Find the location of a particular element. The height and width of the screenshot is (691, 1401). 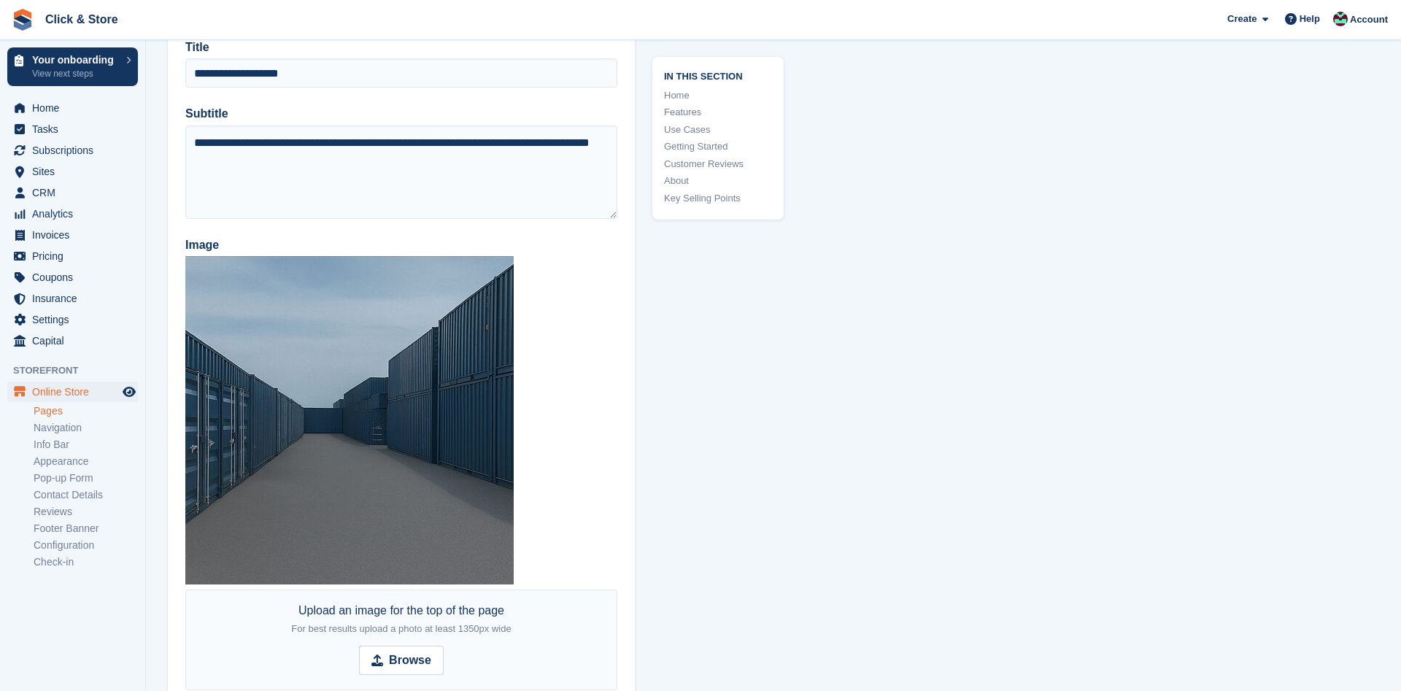

span: Online Store is located at coordinates (76, 392).